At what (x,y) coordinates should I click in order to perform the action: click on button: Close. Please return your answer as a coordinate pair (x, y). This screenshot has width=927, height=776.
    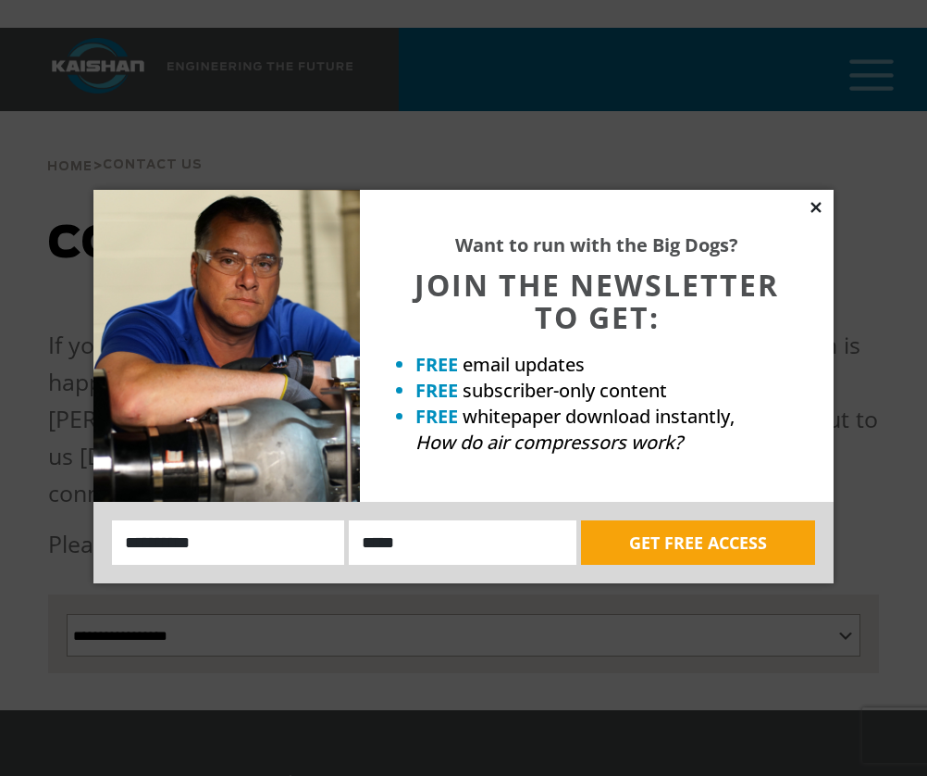
    Looking at the image, I should click on (816, 207).